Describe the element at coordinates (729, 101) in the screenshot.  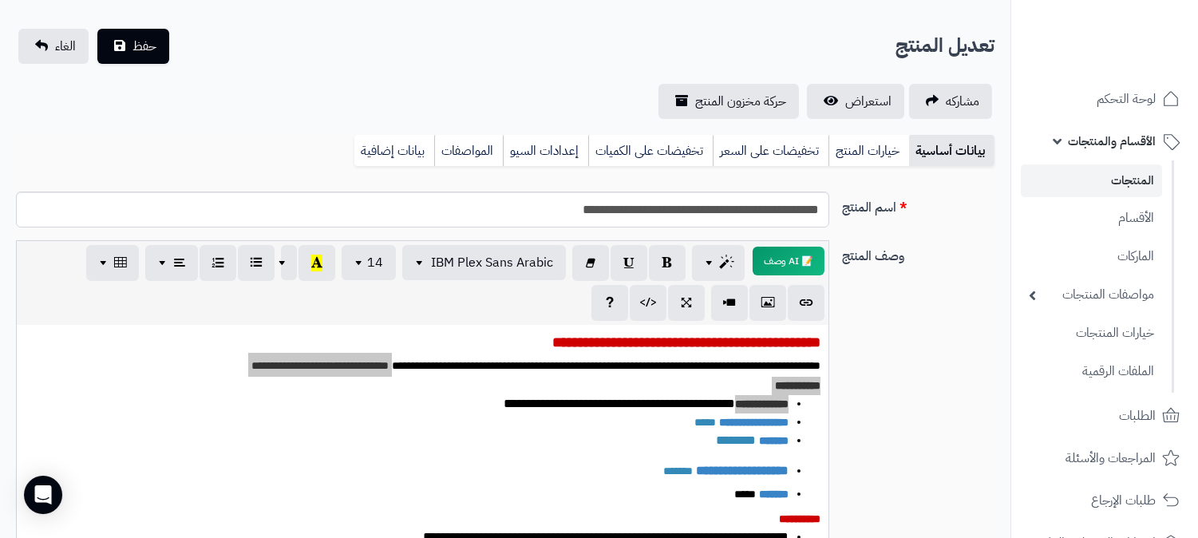
I see `a: حركة مخزون المنتج` at that location.